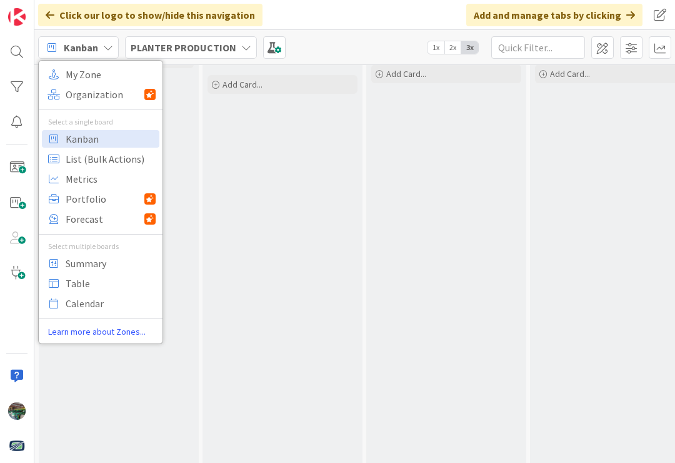  What do you see at coordinates (17, 17) in the screenshot?
I see `img: Visit kanbanzone.com` at bounding box center [17, 17].